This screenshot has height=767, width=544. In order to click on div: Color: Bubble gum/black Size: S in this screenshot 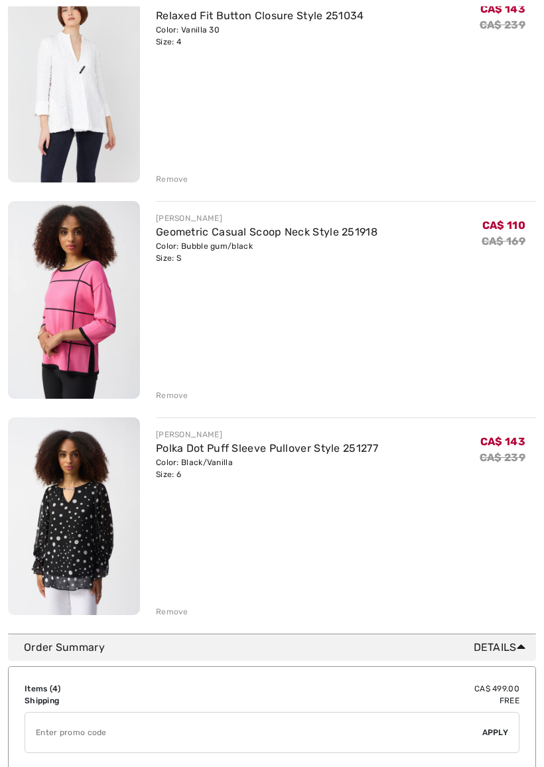, I will do `click(267, 253)`.